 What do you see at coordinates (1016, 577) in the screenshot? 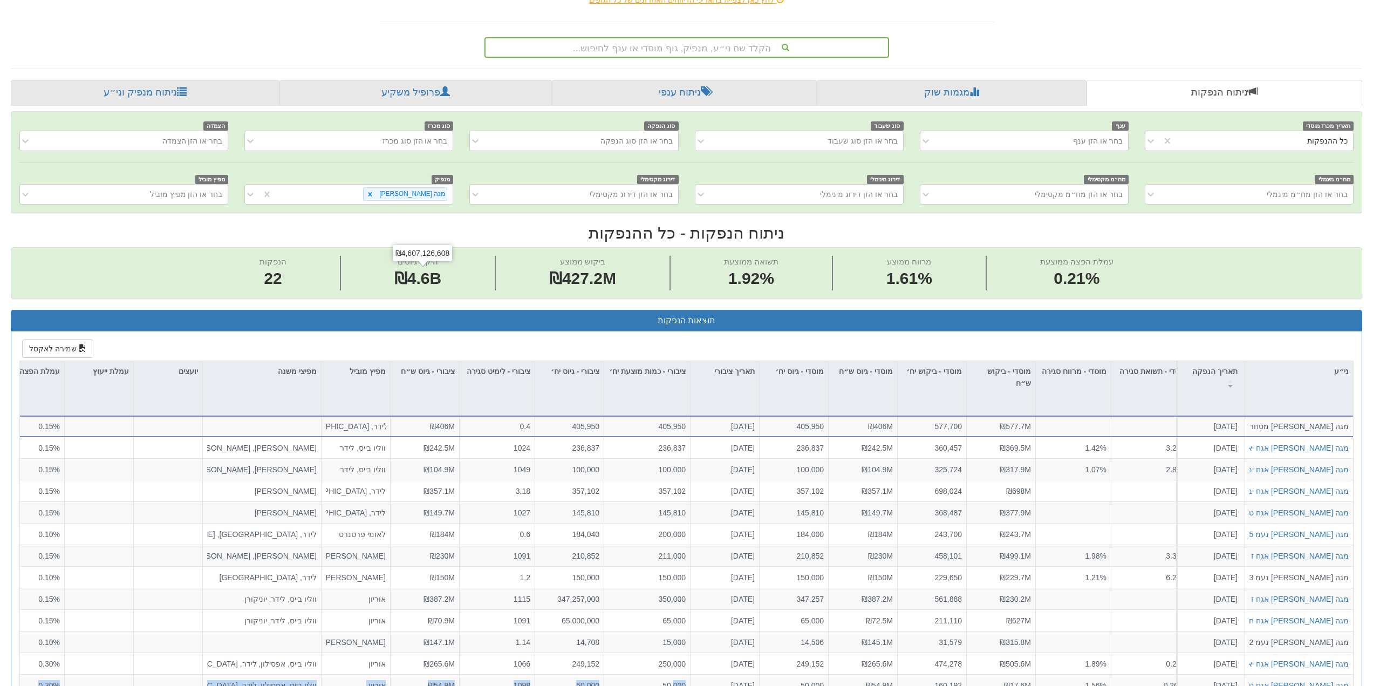
I see `span: ₪229.7M` at bounding box center [1016, 577].